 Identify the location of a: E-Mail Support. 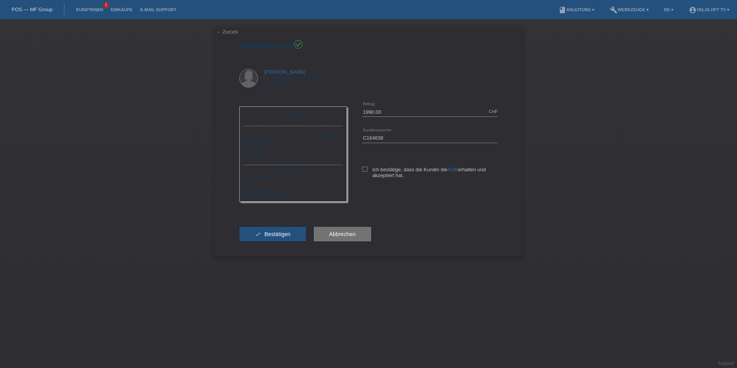
(158, 10).